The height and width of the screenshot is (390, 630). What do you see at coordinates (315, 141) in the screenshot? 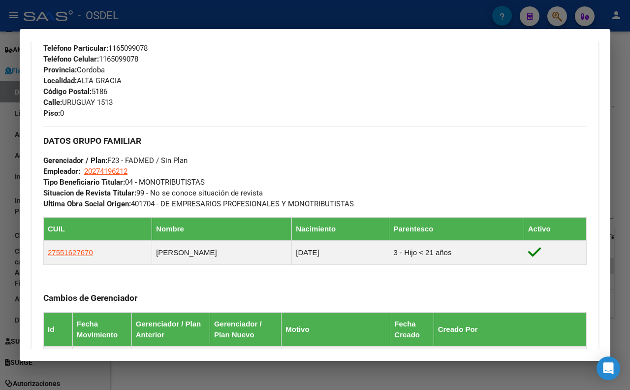
I see `h3: DATOS GRUPO FAMILIAR` at bounding box center [315, 141].